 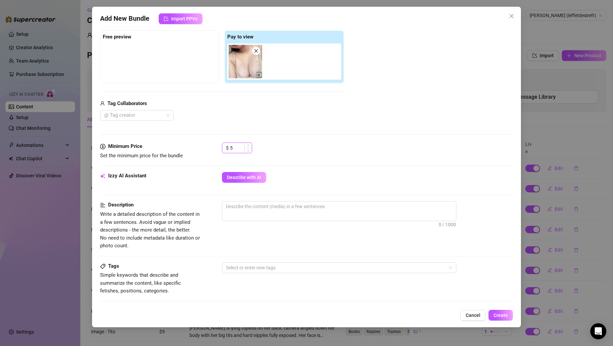 What do you see at coordinates (121, 205) in the screenshot?
I see `strong: Description` at bounding box center [121, 205].